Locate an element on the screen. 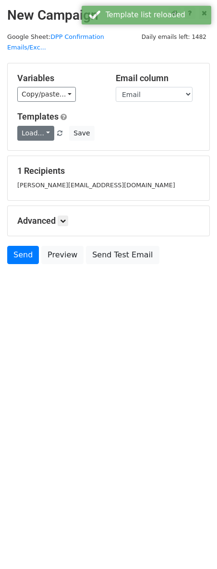  div: Chat Widget is located at coordinates (193, 546).